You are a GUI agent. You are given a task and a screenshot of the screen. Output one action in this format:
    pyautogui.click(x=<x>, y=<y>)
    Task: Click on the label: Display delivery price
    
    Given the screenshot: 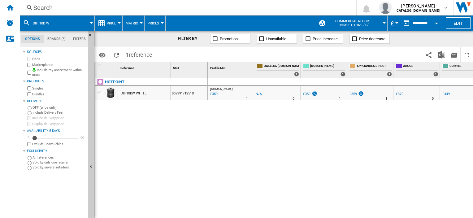 What is the action you would take?
    pyautogui.click(x=59, y=124)
    